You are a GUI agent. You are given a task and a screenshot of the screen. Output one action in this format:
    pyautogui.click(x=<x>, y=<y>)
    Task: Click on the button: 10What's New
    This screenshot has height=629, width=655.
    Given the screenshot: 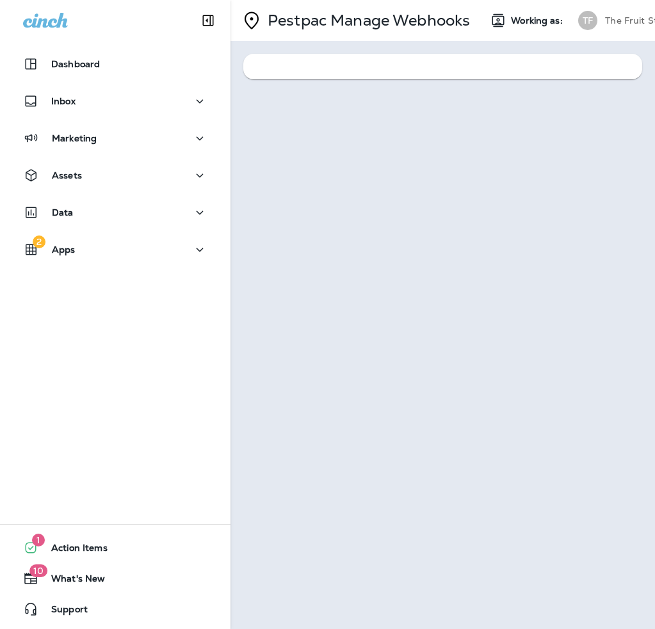 What is the action you would take?
    pyautogui.click(x=115, y=579)
    